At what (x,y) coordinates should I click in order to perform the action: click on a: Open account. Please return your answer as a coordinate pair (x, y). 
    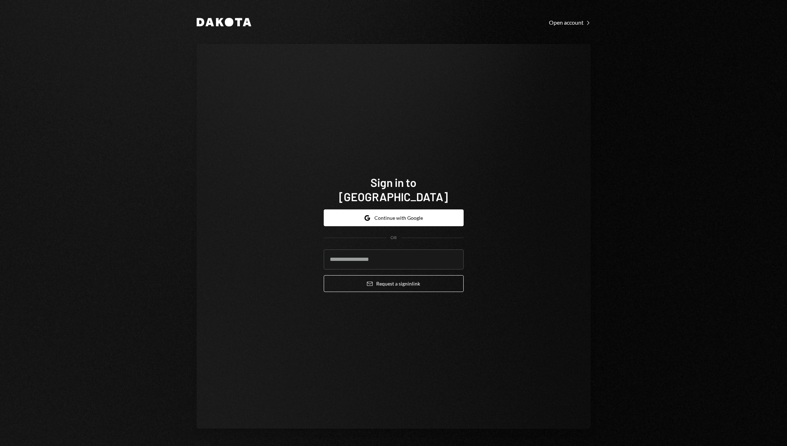
    Looking at the image, I should click on (570, 22).